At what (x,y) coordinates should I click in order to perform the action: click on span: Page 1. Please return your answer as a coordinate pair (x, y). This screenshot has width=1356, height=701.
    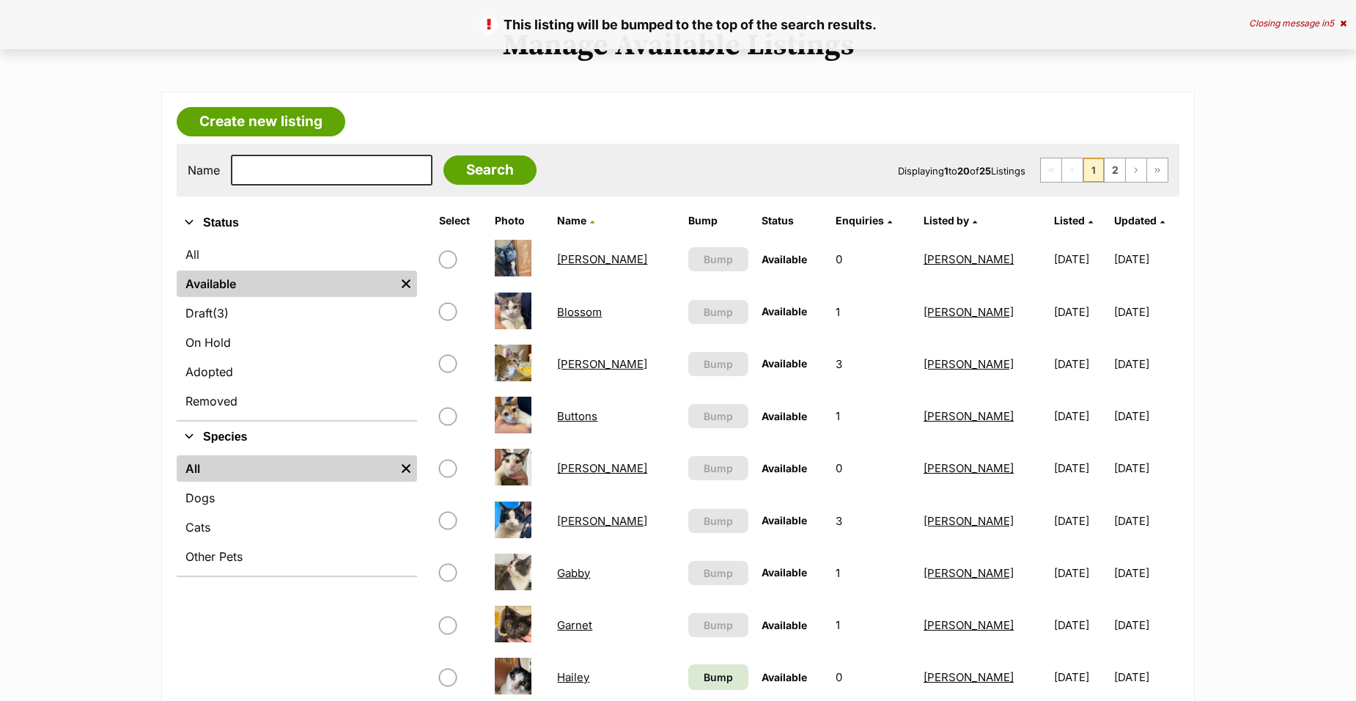
    Looking at the image, I should click on (1094, 170).